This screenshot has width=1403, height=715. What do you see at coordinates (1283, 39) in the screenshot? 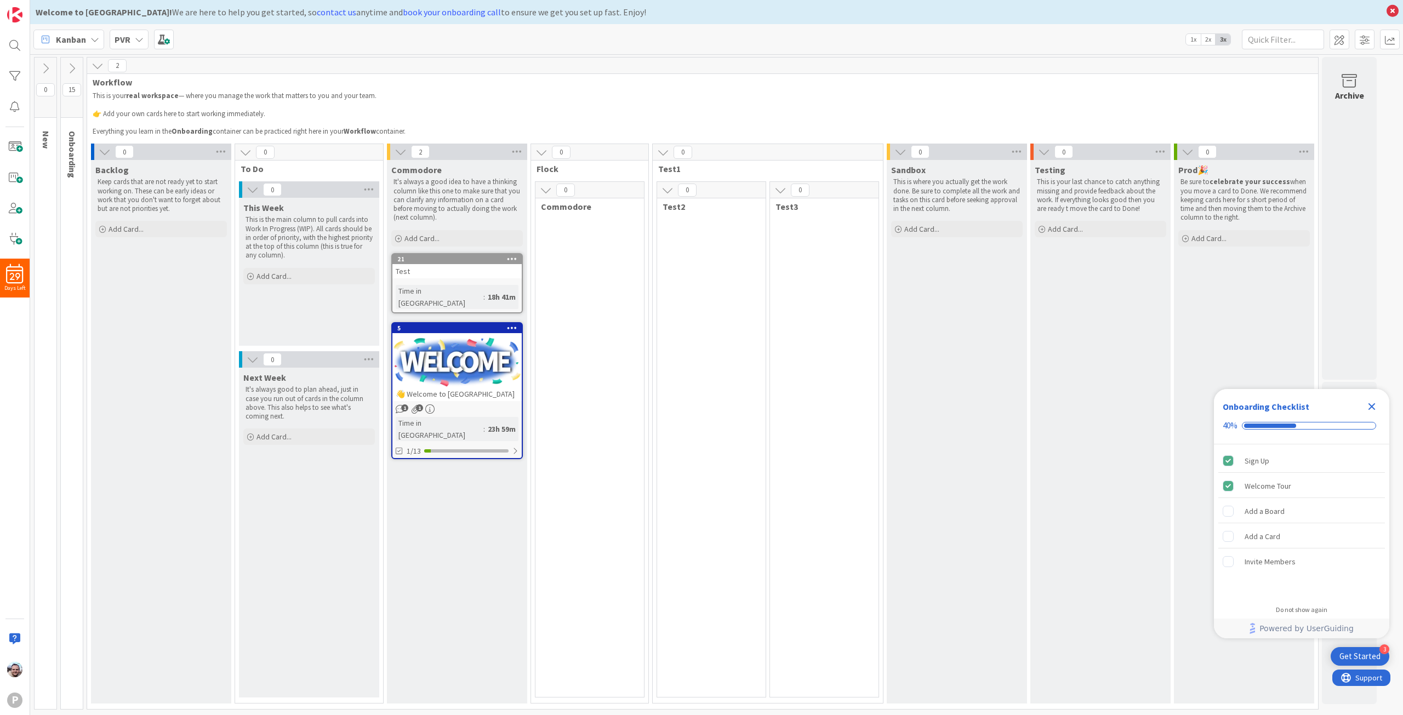
I see `input: Quick Filter...` at bounding box center [1283, 39].